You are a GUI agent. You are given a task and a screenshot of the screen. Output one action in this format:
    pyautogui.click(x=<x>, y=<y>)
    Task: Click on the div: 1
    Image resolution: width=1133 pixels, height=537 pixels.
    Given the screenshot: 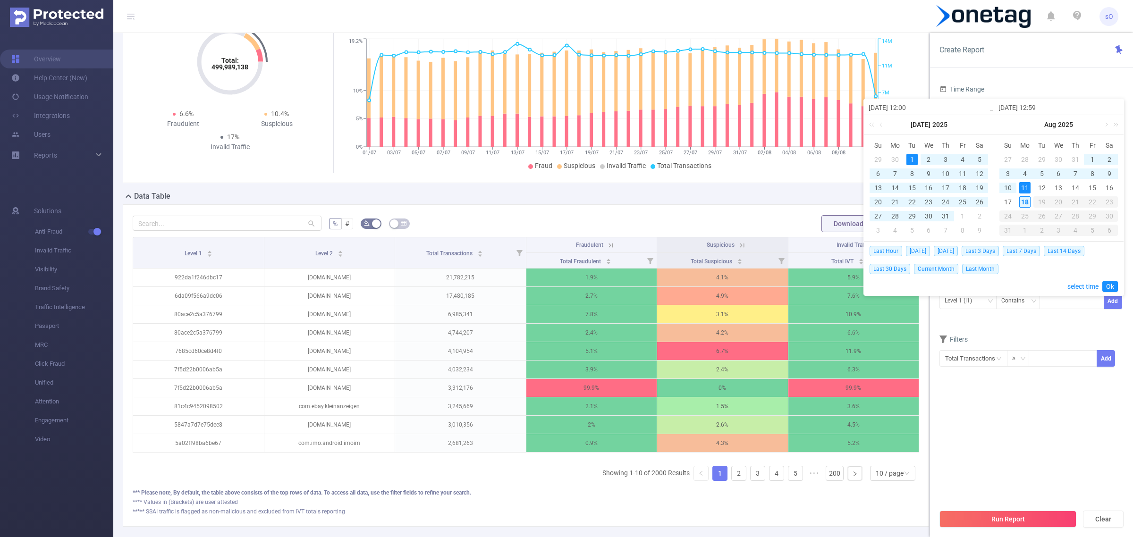 What is the action you would take?
    pyautogui.click(x=912, y=160)
    